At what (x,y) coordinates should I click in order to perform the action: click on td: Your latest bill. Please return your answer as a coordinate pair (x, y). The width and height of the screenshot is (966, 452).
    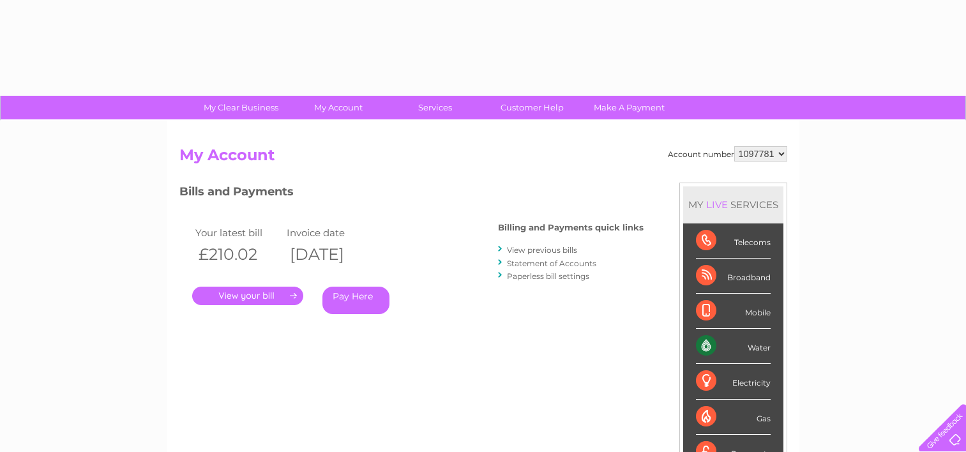
    Looking at the image, I should click on (238, 232).